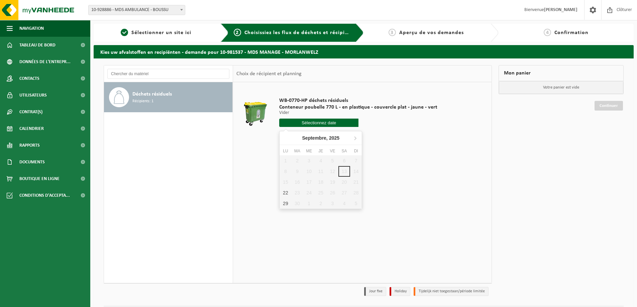 This screenshot has width=637, height=307. What do you see at coordinates (152, 94) in the screenshot?
I see `span: Déchets résiduels` at bounding box center [152, 94].